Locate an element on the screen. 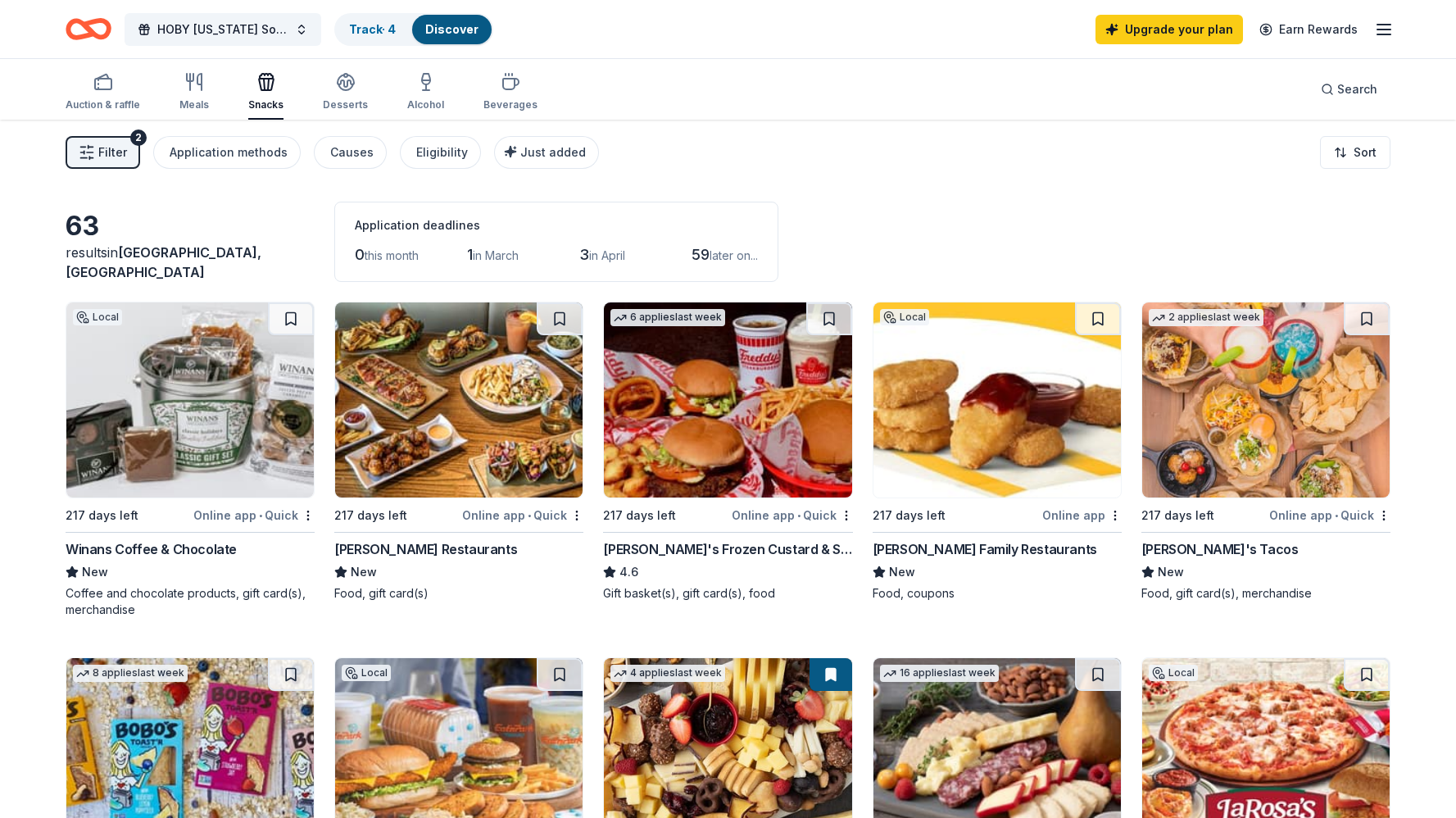 This screenshot has width=1456, height=818. a: Image for Freddy's Frozen Custard & Steakburgers6 applieslast week217 days leftOnline app•Quick[P... is located at coordinates (727, 451).